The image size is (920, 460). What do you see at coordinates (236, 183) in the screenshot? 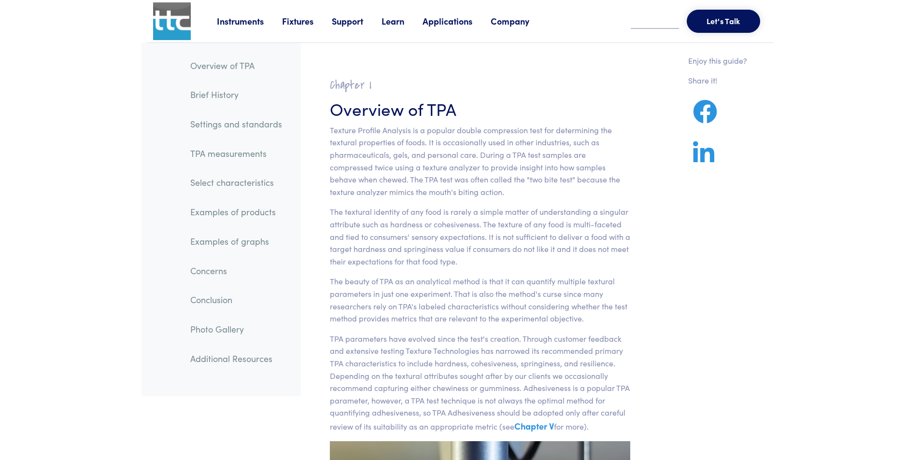
I see `a: Select characteristics` at bounding box center [236, 183].